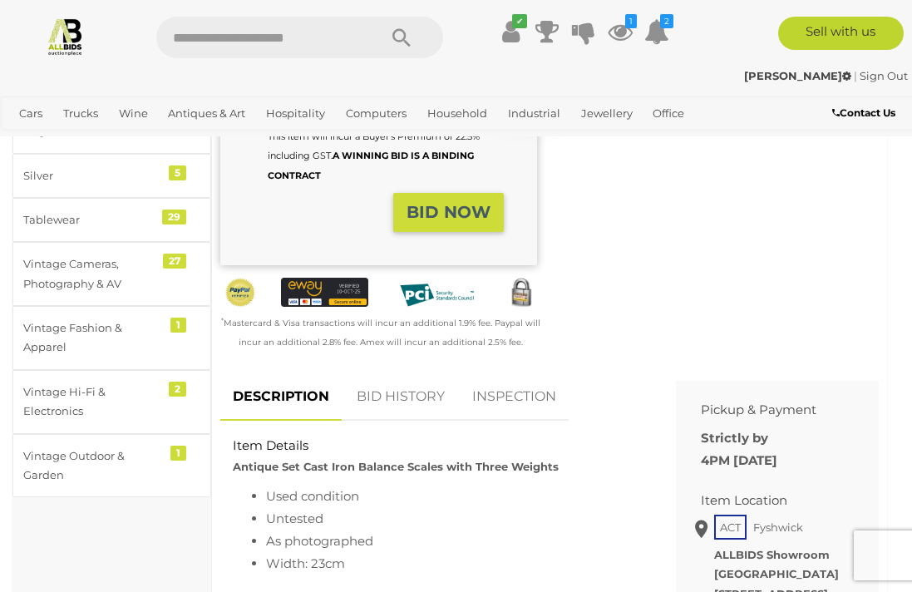  I want to click on i: 2, so click(667, 21).